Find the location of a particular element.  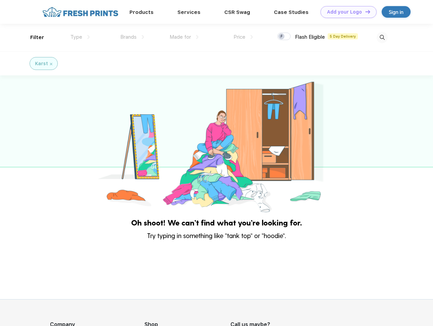

div: Filter is located at coordinates (37, 37).